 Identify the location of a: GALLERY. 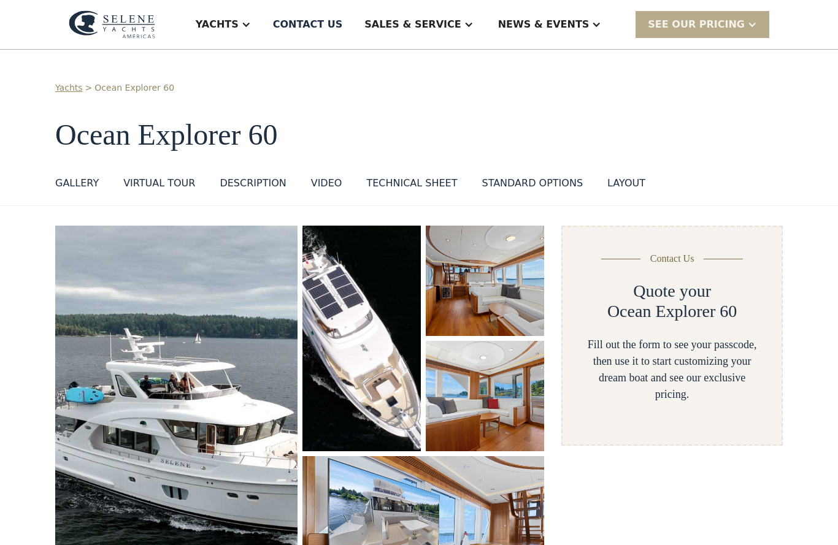
(77, 186).